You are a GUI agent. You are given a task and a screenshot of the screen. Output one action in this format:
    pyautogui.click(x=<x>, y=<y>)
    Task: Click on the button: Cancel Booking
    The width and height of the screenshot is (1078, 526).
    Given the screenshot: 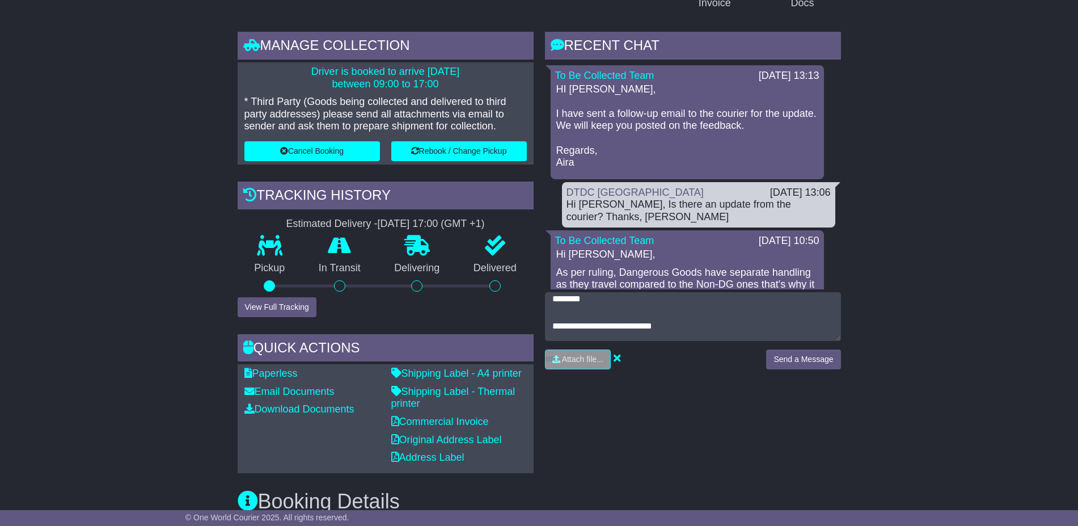 What is the action you would take?
    pyautogui.click(x=312, y=151)
    